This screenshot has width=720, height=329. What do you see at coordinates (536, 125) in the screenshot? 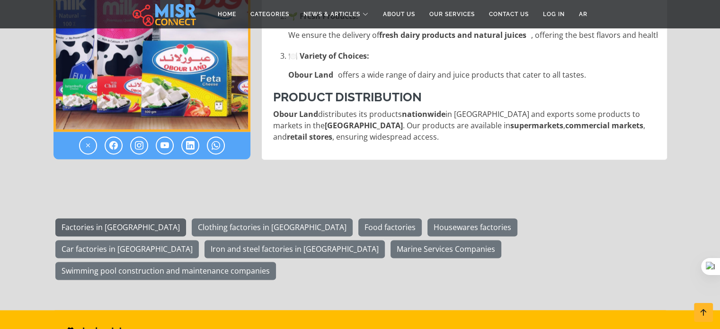
I see `strong: supermarkets` at bounding box center [536, 125].